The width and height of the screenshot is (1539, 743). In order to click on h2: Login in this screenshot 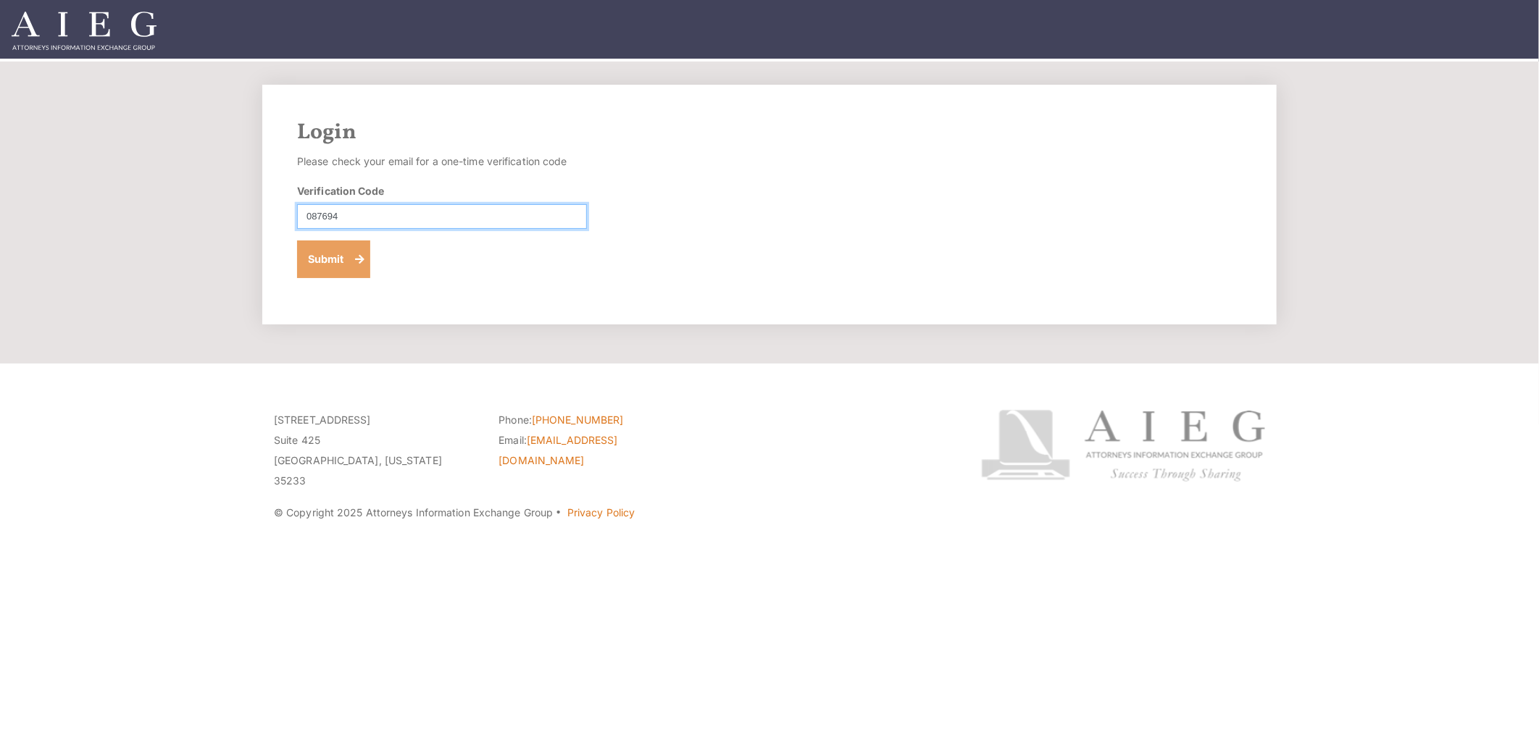, I will do `click(769, 133)`.